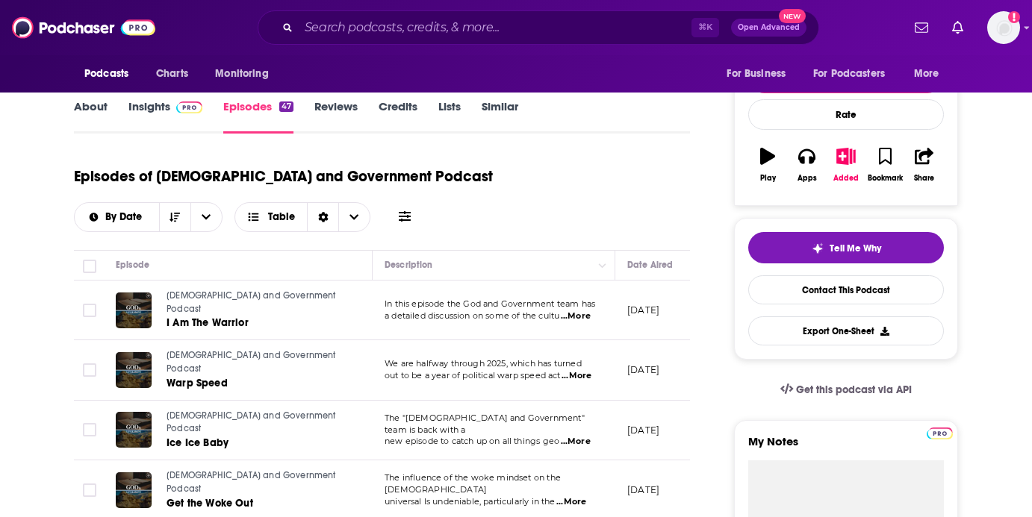 The height and width of the screenshot is (517, 1032). I want to click on a: Get this podcast via API, so click(846, 390).